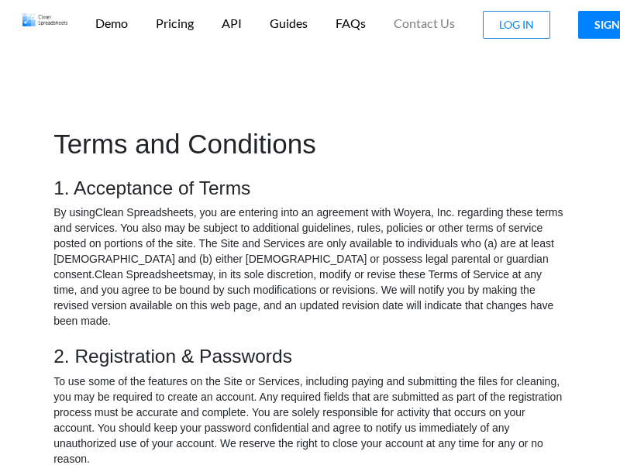 The height and width of the screenshot is (465, 620). Describe the element at coordinates (45, 19) in the screenshot. I see `img: Logo.png` at that location.